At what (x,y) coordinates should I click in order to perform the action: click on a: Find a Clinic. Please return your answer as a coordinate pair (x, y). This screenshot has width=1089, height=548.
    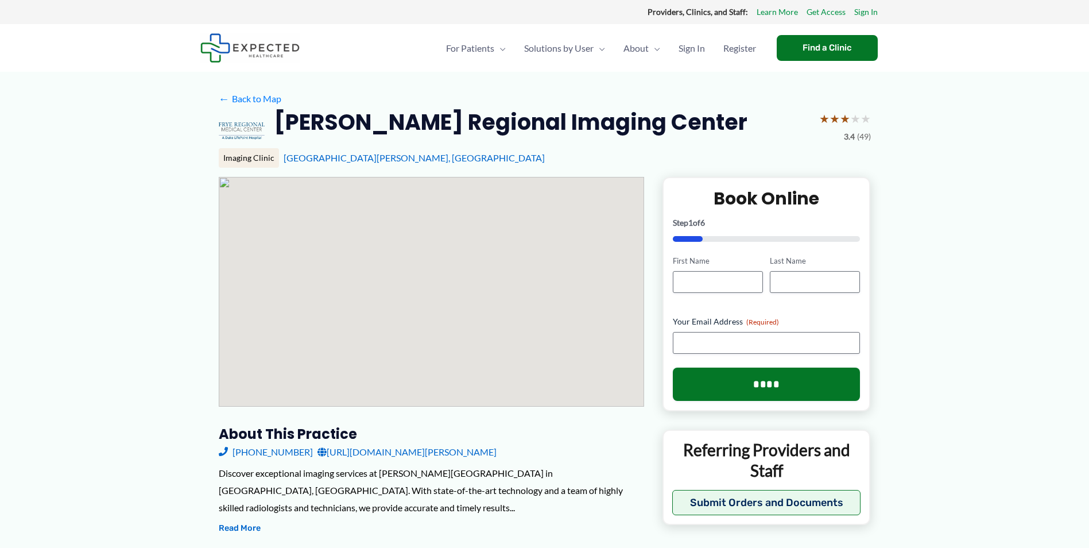
    Looking at the image, I should click on (828, 48).